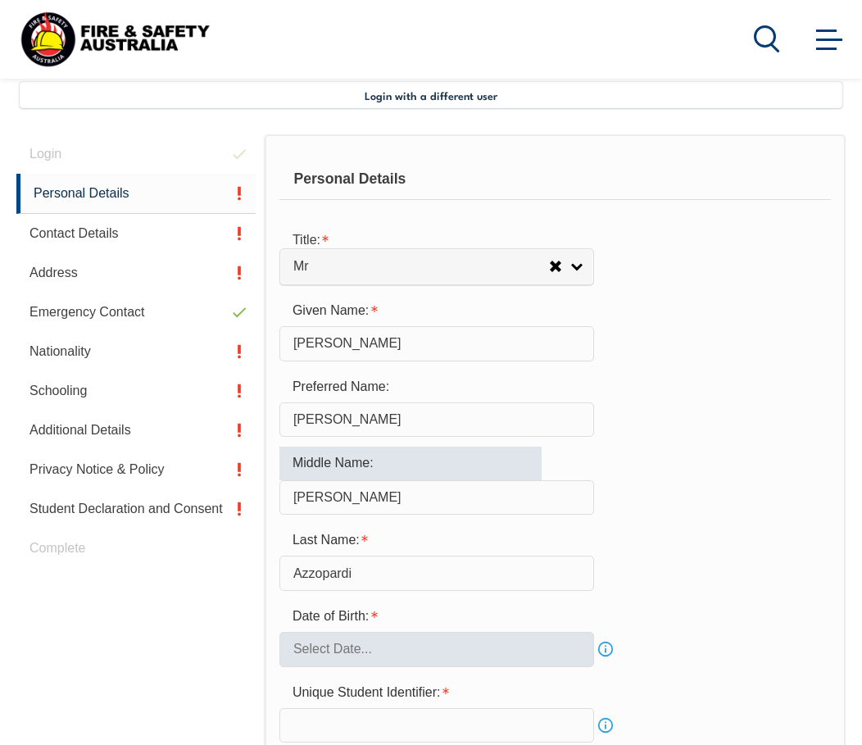 The image size is (862, 745). What do you see at coordinates (555, 180) in the screenshot?
I see `div: Personal Details` at bounding box center [555, 180].